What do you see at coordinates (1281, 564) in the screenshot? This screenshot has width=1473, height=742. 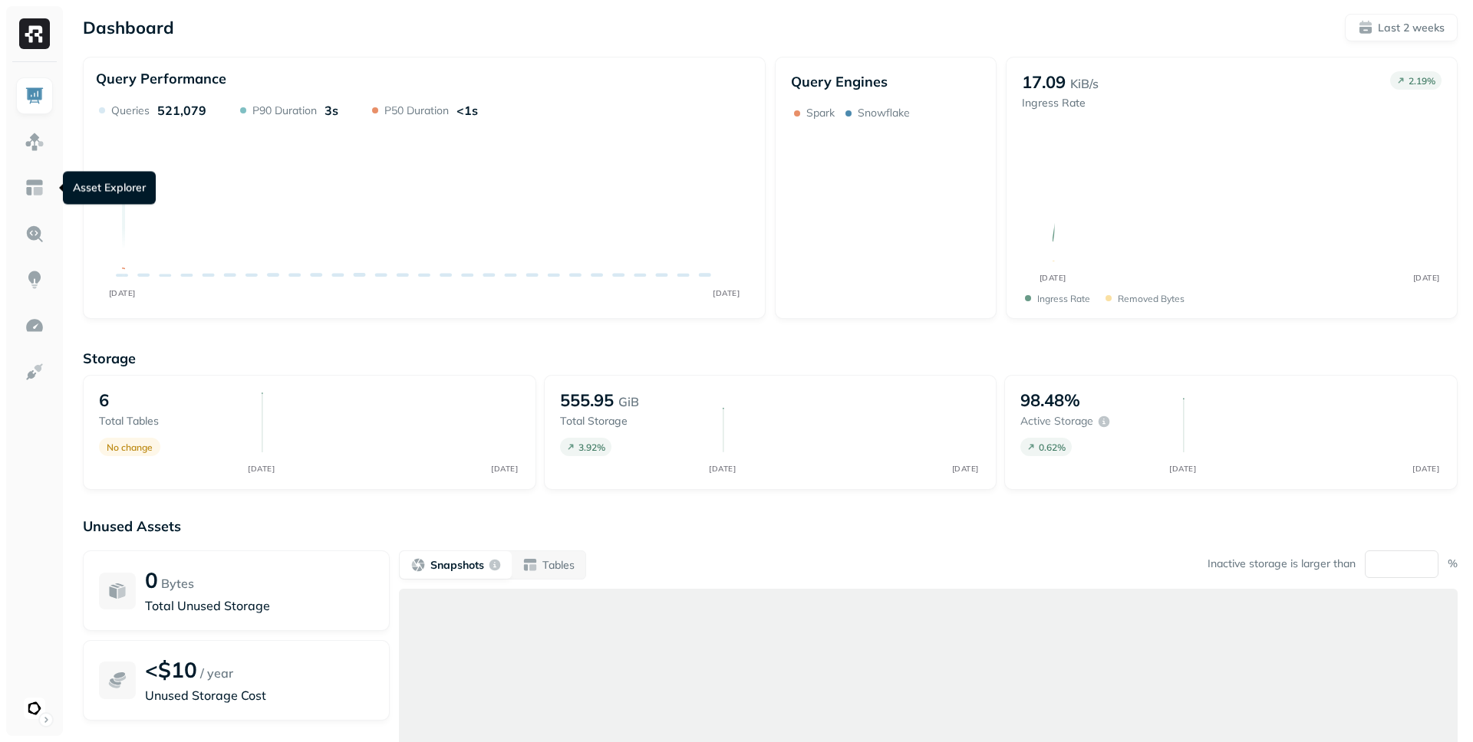 I see `p: Inactive storage is larger than` at bounding box center [1281, 564].